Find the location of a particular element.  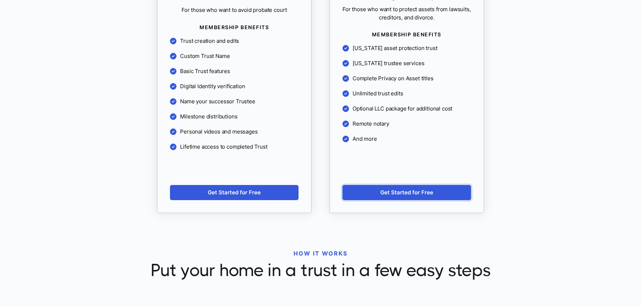

span: Put your home in a trust in a few easy steps is located at coordinates (320, 270).